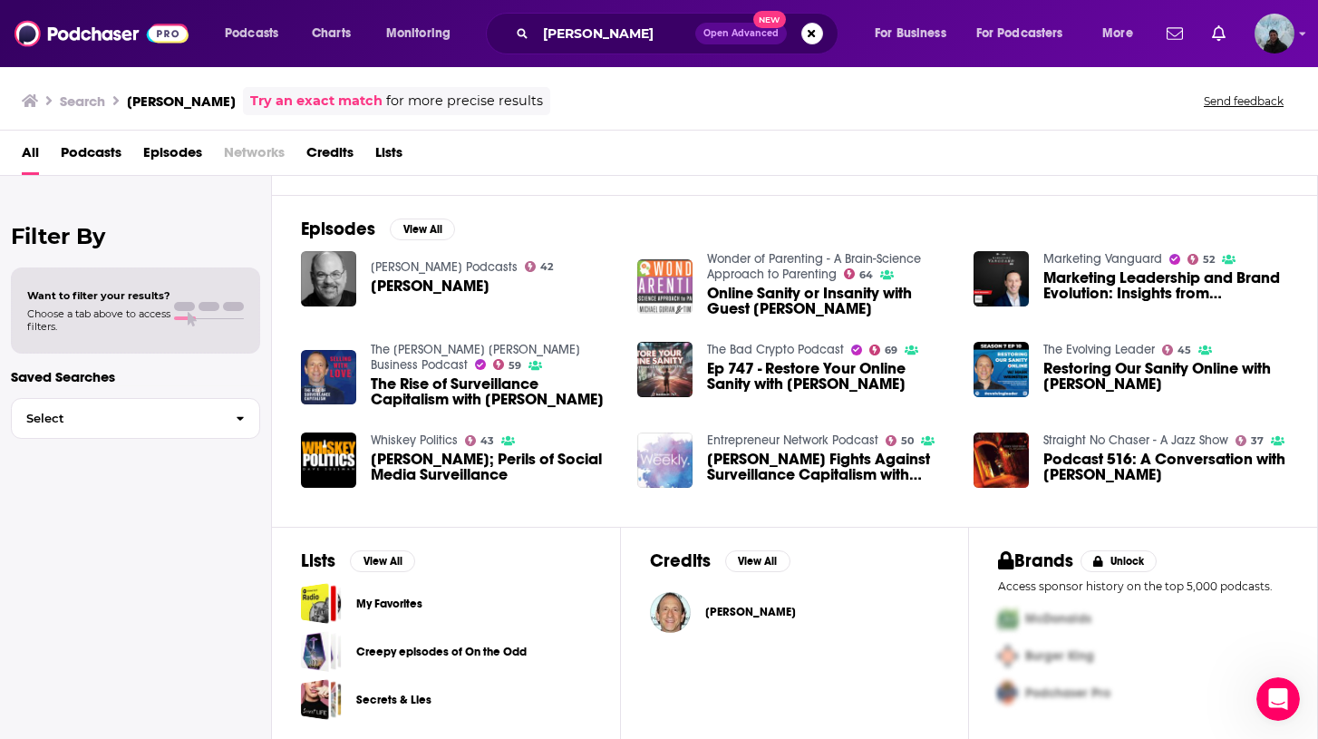 The height and width of the screenshot is (739, 1318). What do you see at coordinates (1166, 467) in the screenshot?
I see `a: Podcast 516: A Conversation with Mark Weinstein` at bounding box center [1166, 467].